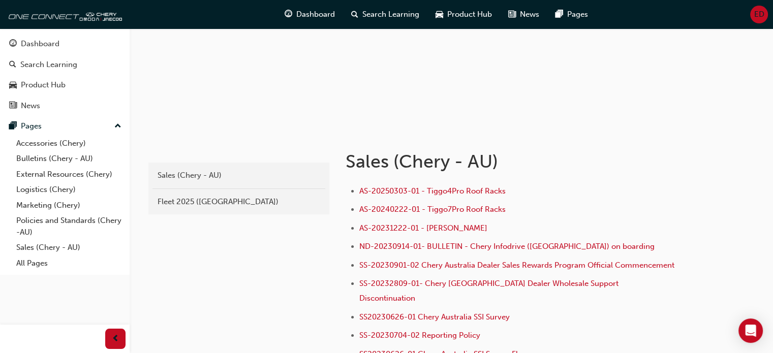  Describe the element at coordinates (435, 317) in the screenshot. I see `span: SS20230626-01 Chery Australia SSI Survey` at that location.